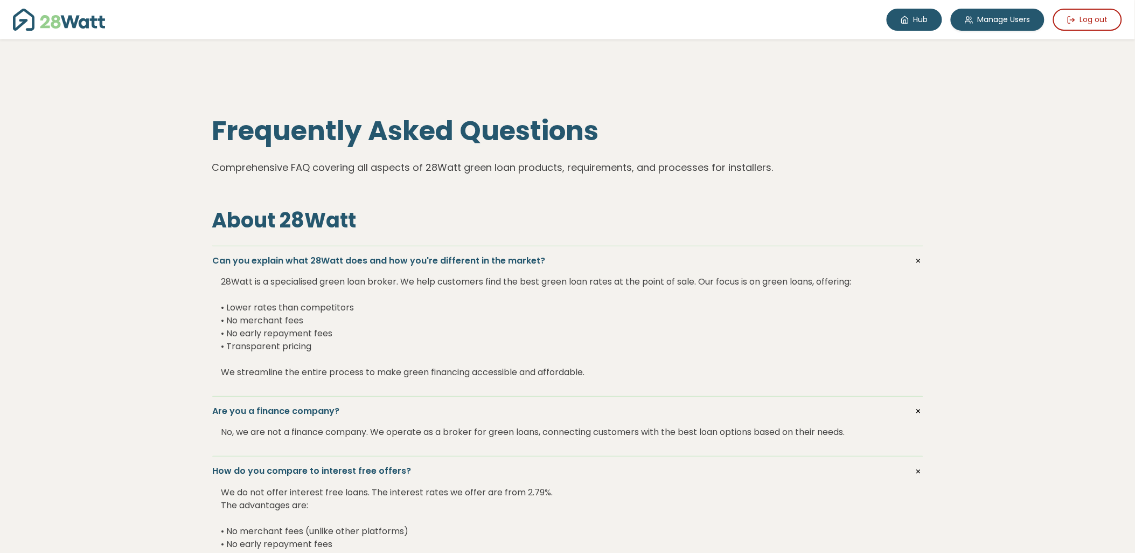 The width and height of the screenshot is (1135, 553). I want to click on img: 28Watt, so click(59, 19).